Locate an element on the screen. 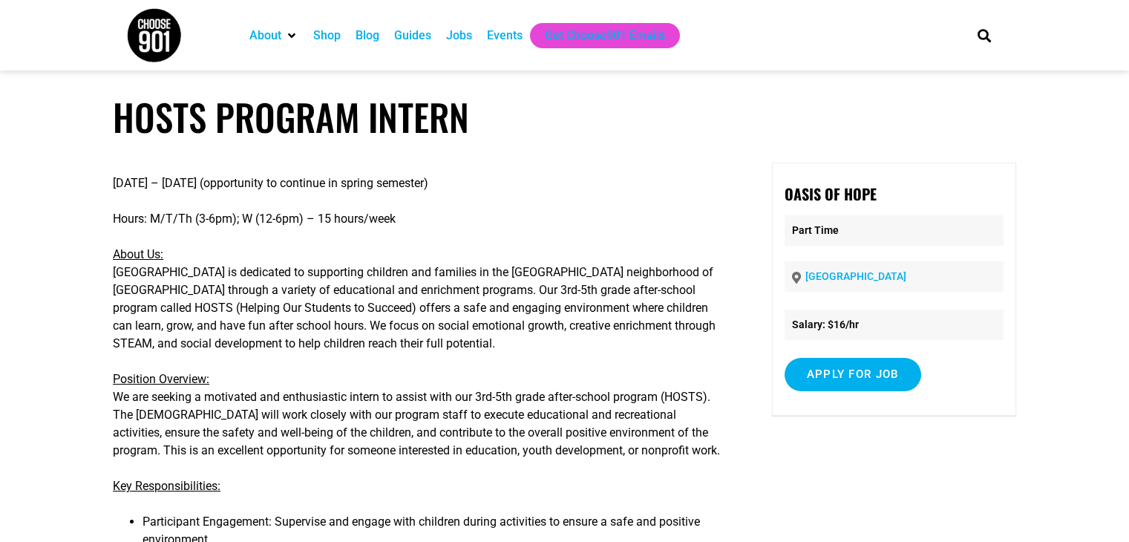 The image size is (1129, 542). span: Position Overview: is located at coordinates (161, 378).